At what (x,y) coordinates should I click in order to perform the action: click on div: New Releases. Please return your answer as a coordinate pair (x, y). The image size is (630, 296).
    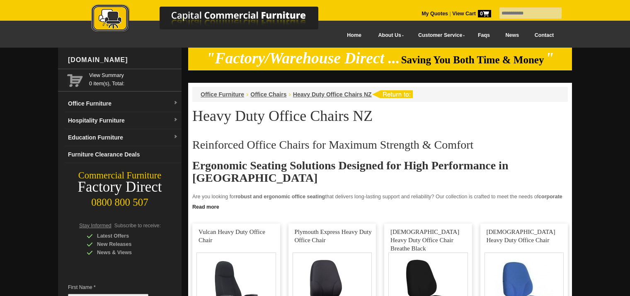
    Looking at the image, I should click on (126, 245).